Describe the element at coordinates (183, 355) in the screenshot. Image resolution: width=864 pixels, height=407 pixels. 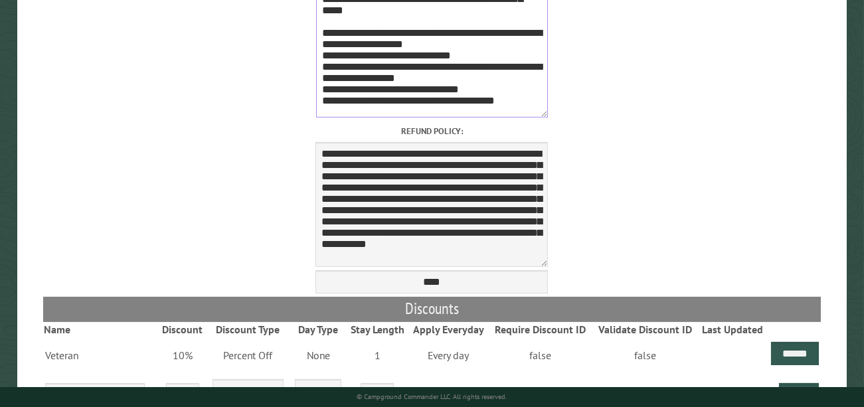
I see `td: 10%` at that location.